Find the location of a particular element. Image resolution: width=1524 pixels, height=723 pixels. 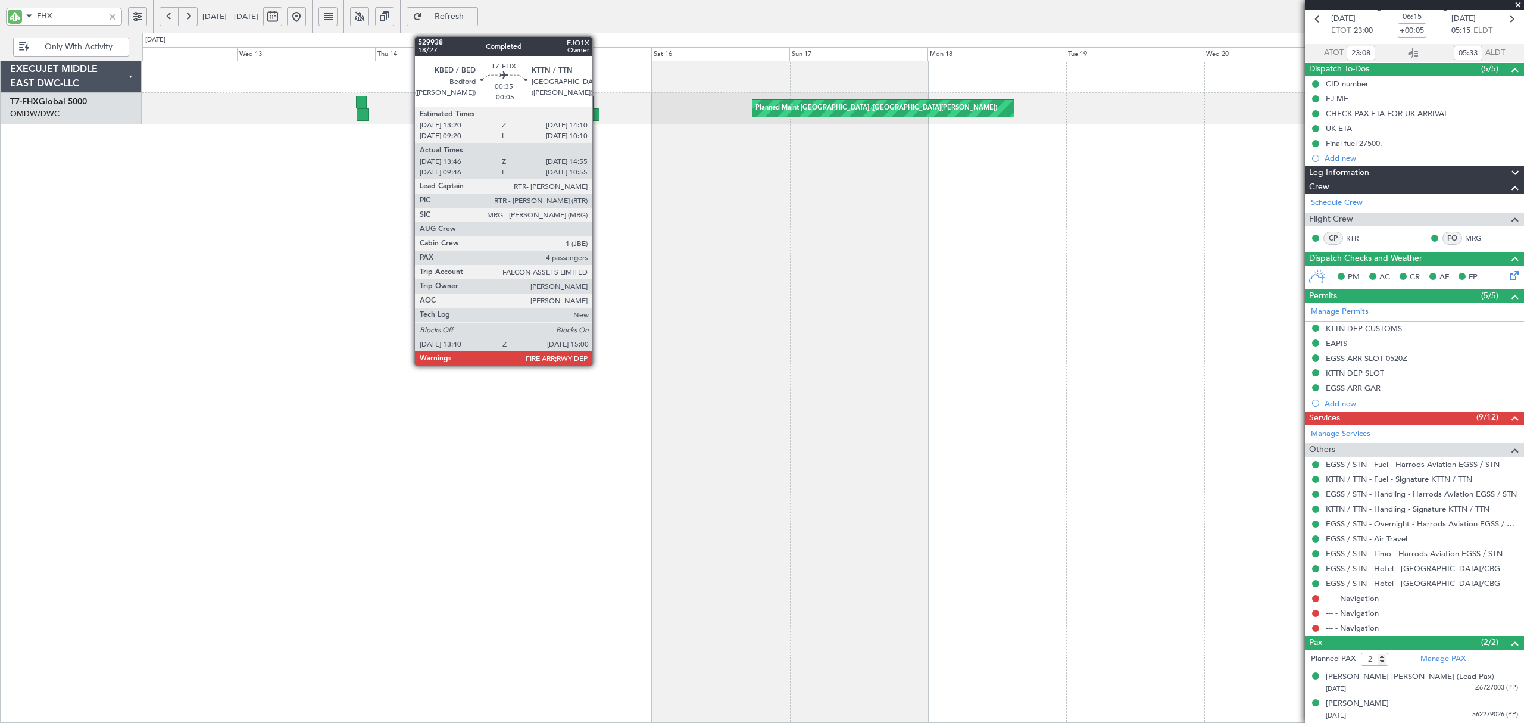

span: FP is located at coordinates (1473, 277).